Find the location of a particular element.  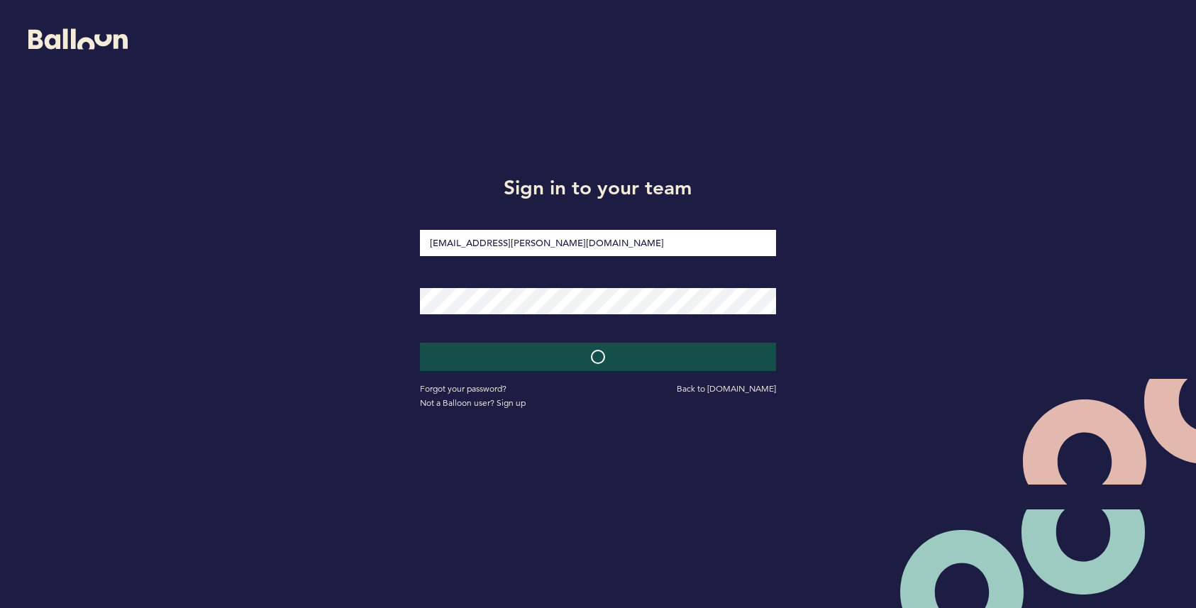

a: Not a Balloon user? Sign up is located at coordinates (472, 402).